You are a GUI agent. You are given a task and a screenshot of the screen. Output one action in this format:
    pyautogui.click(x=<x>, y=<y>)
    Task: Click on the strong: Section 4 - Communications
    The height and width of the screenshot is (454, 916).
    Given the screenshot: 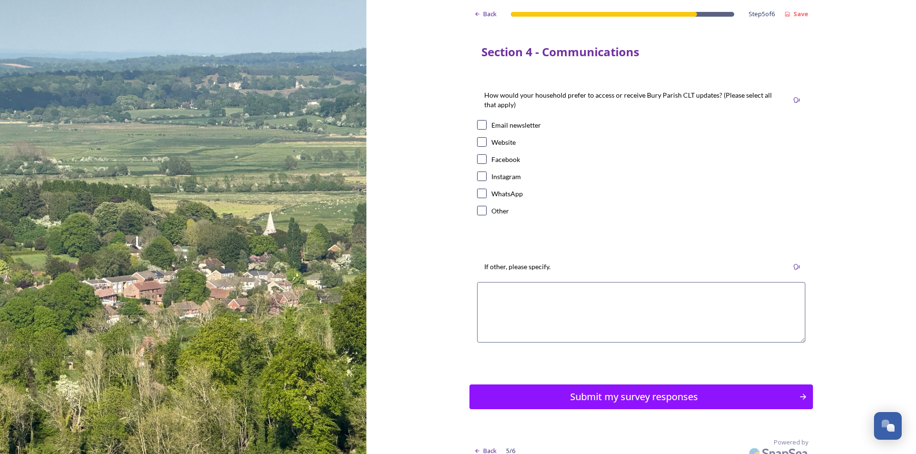 What is the action you would take?
    pyautogui.click(x=560, y=51)
    